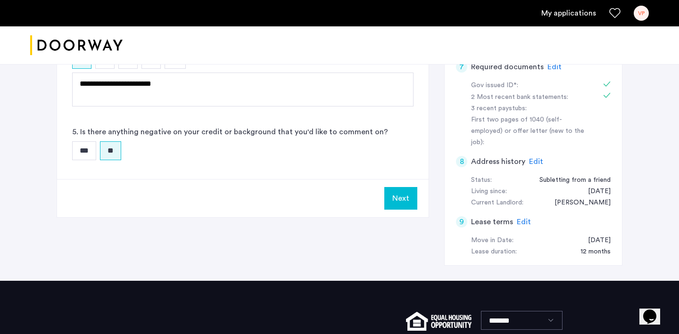  I want to click on div: 8, so click(462, 162).